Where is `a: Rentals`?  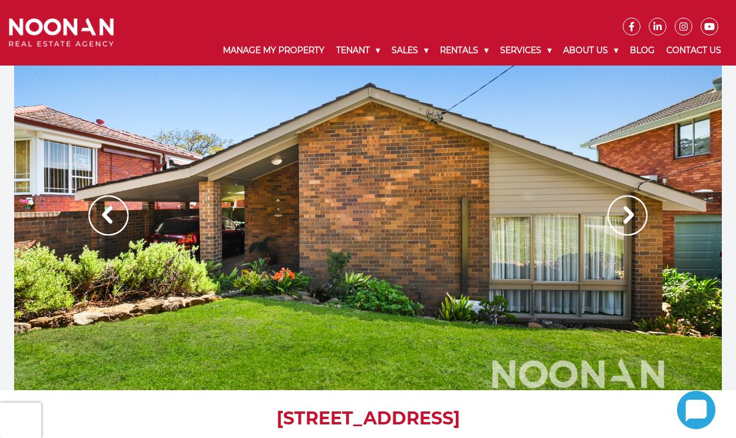
a: Rentals is located at coordinates (464, 50).